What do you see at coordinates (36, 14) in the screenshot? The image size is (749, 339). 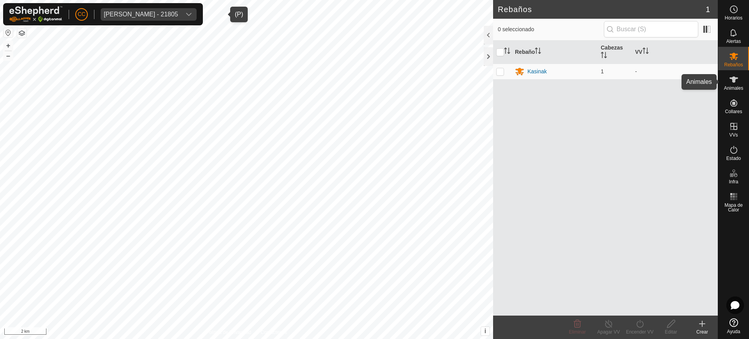 I see `img: Logo Gallagher` at bounding box center [36, 14].